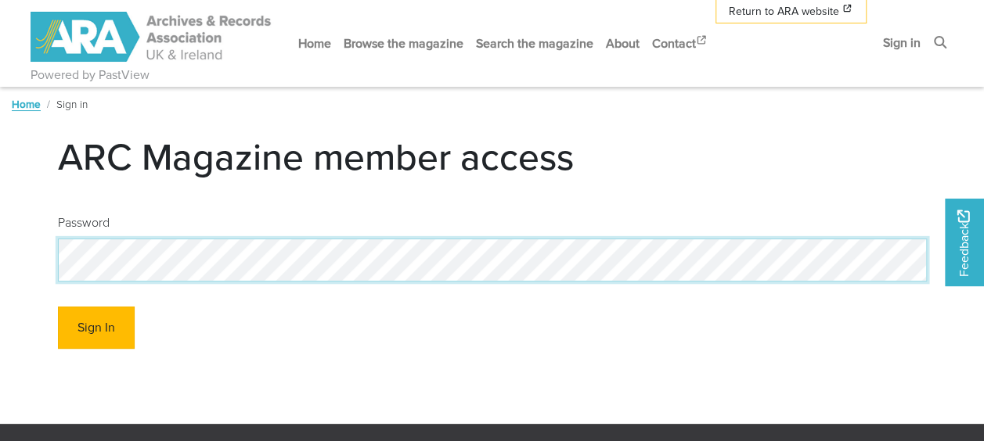 The width and height of the screenshot is (984, 441). What do you see at coordinates (534, 43) in the screenshot?
I see `a: Search the magazine` at bounding box center [534, 43].